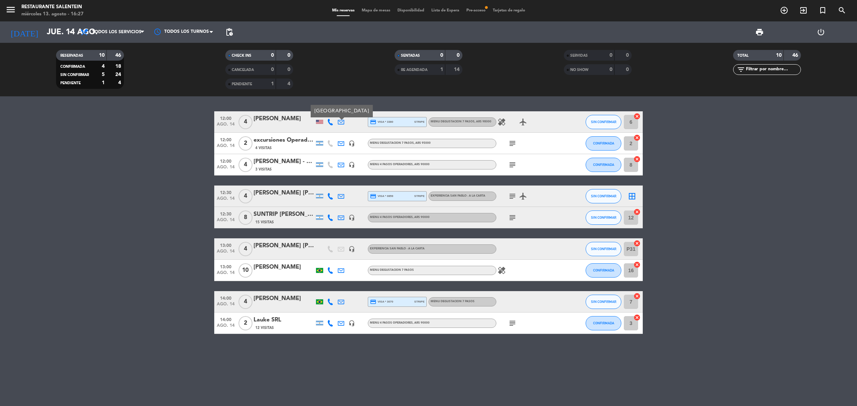 The height and width of the screenshot is (406, 857). I want to click on span: 14:00, so click(226, 319).